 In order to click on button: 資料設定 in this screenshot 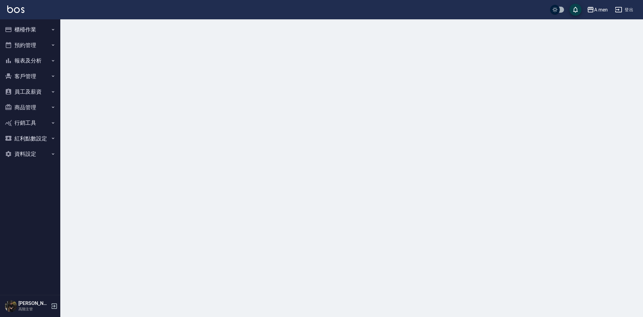, I will do `click(30, 154)`.